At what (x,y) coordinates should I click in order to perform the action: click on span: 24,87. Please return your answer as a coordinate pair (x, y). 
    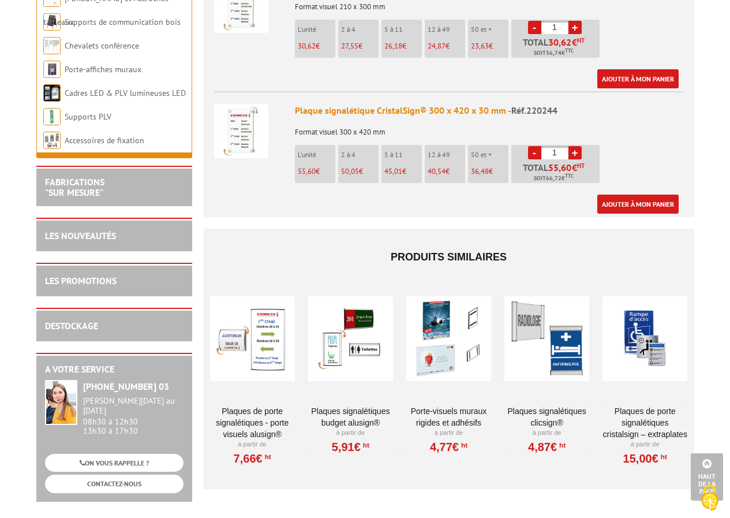
    Looking at the image, I should click on (436, 46).